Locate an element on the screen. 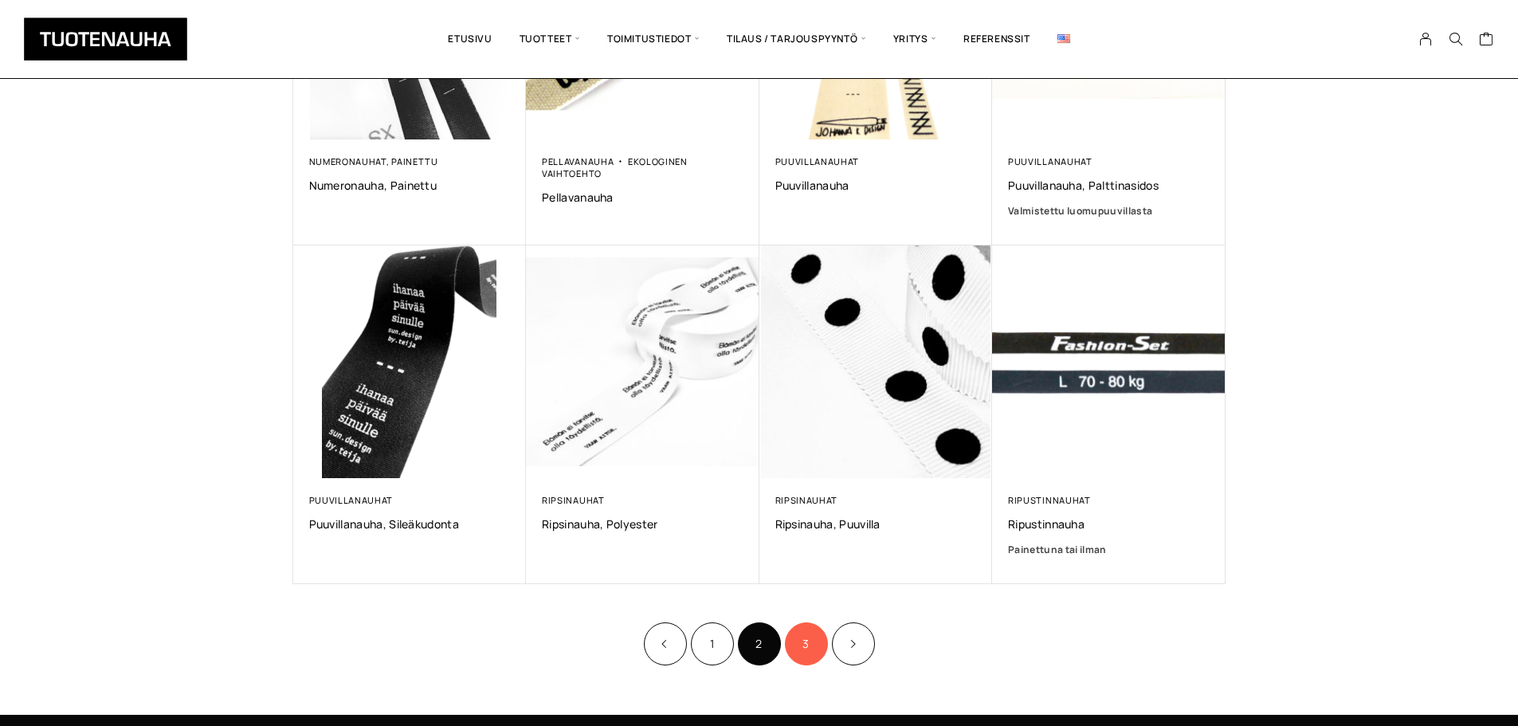  a: Puuvillanauha, sileäkudonta is located at coordinates (410, 523).